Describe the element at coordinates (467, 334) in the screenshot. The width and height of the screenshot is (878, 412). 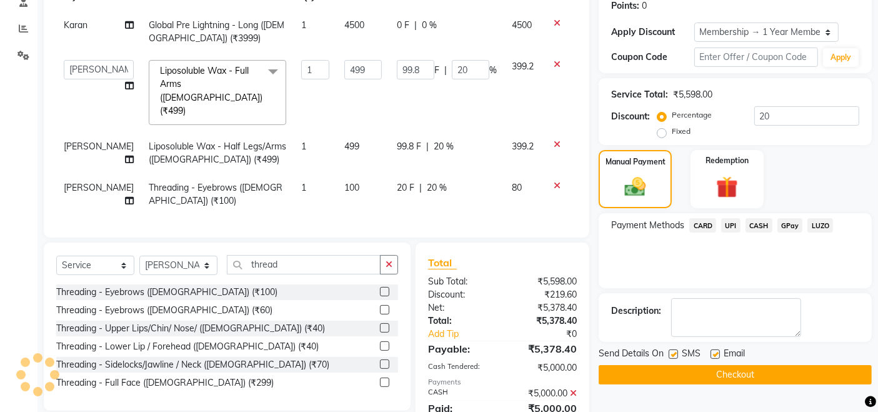
I see `a: Add Tip` at that location.